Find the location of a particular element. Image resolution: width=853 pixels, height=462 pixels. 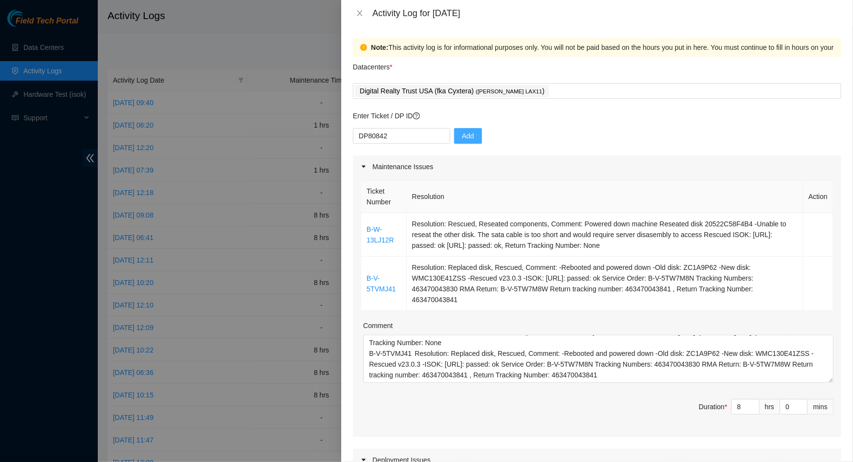

p: Digital Realty Trust USA (fka Cyxtera) ) is located at coordinates (452, 91).